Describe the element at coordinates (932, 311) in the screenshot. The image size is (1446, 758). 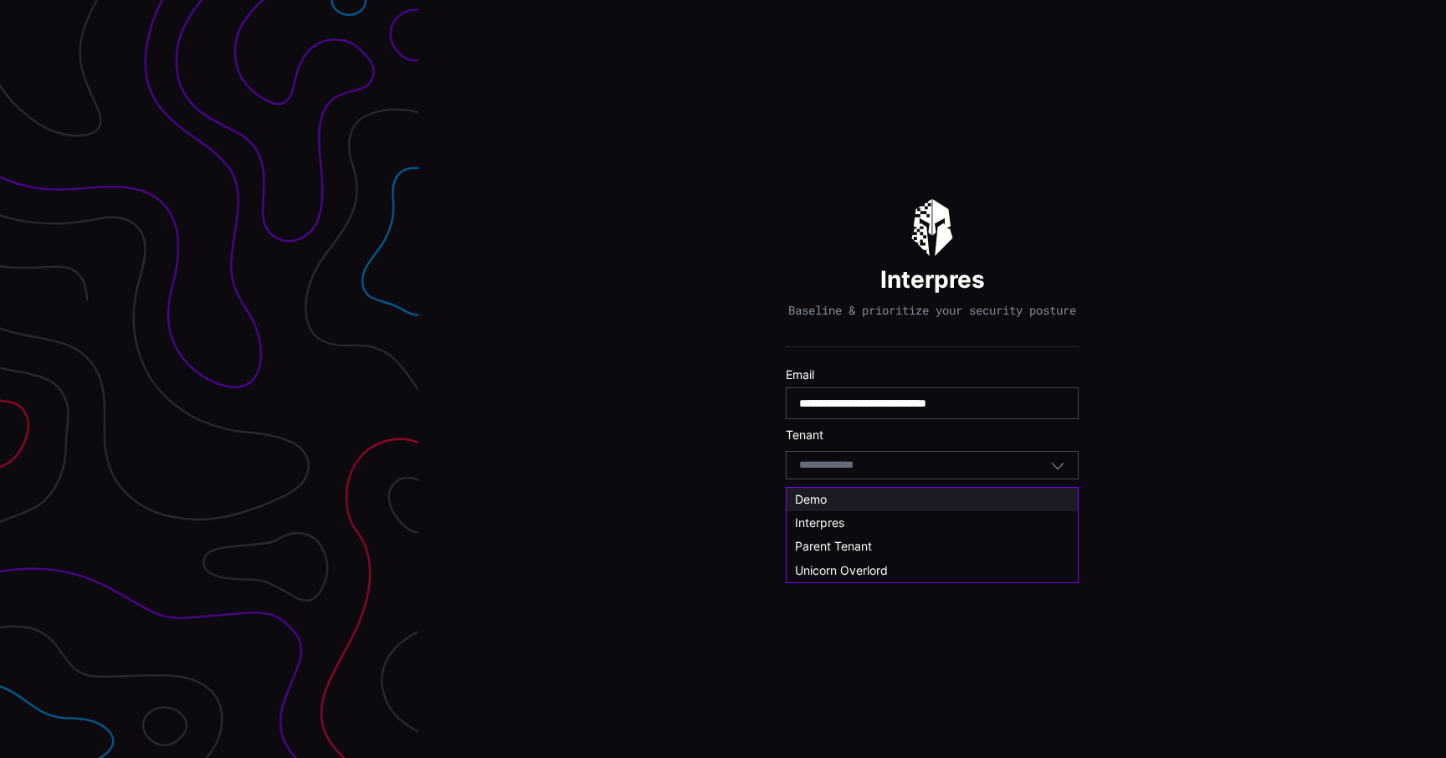
I see `p: Baseline & prioritize your security posture` at that location.